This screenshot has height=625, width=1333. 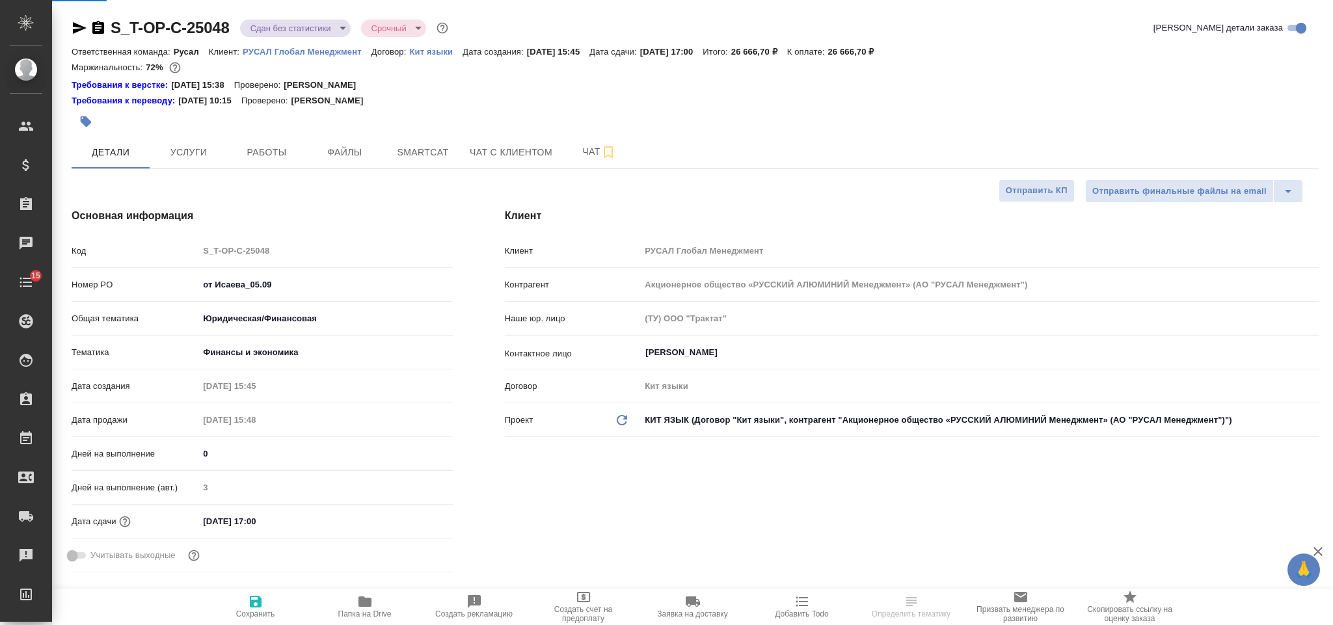 I want to click on button: Скопировать ссылку, so click(x=98, y=28).